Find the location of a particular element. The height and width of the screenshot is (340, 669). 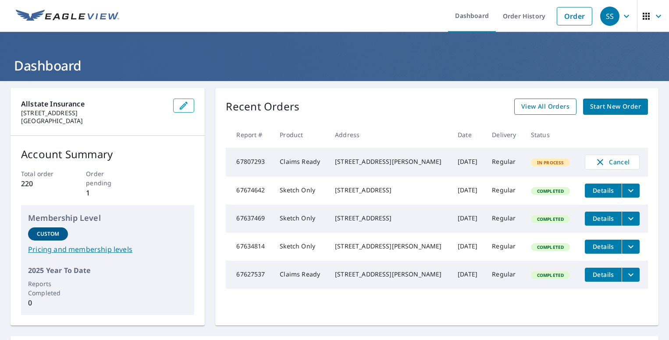

button: filesDropdownBtn-67674642 is located at coordinates (630, 191).